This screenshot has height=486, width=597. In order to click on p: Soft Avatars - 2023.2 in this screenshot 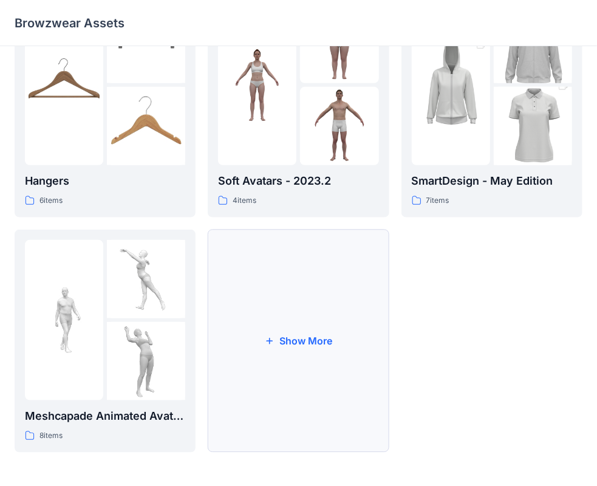, I will do `click(298, 181)`.